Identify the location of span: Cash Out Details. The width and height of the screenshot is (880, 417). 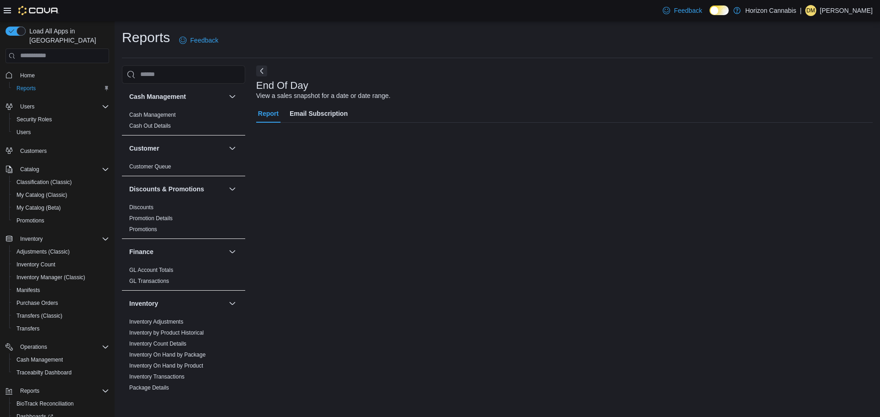
(150, 126).